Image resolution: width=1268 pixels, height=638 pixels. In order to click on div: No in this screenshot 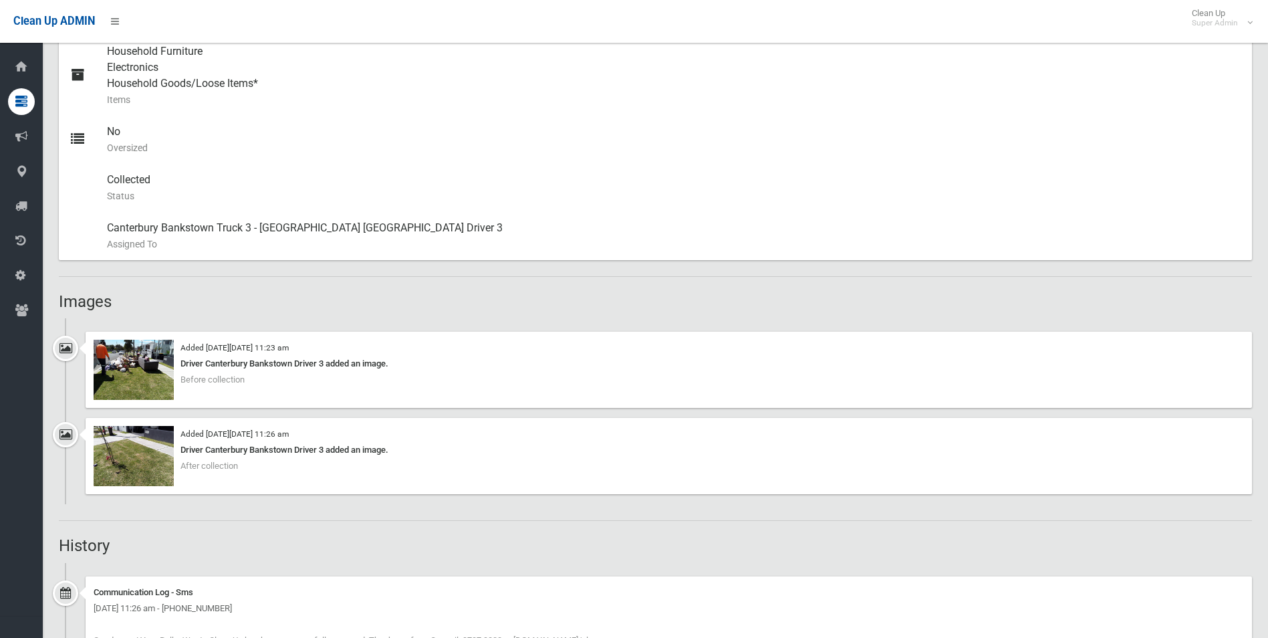, I will do `click(674, 140)`.